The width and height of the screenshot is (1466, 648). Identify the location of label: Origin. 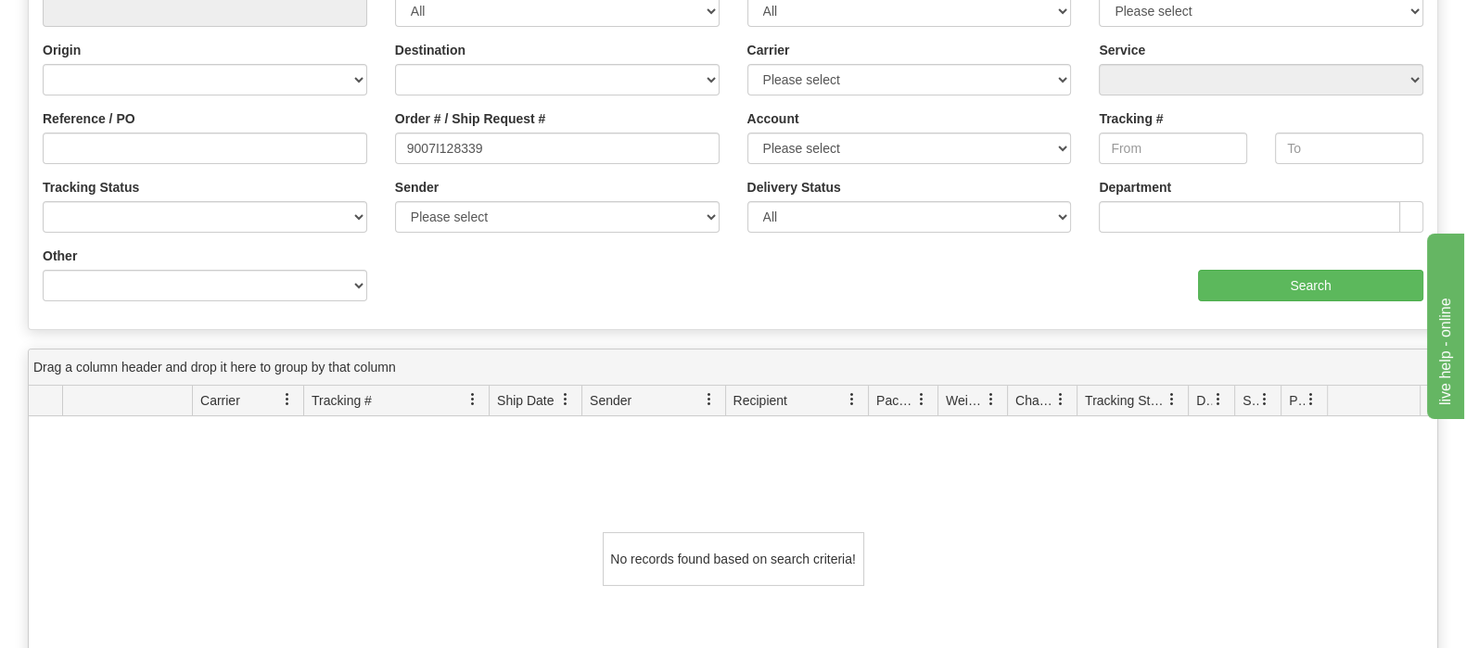
(61, 50).